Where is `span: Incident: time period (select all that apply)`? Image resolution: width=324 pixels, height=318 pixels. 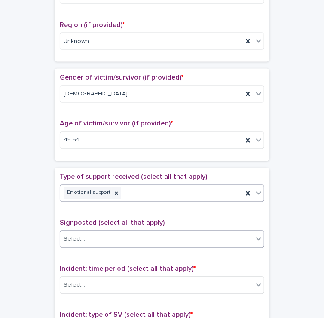 span: Incident: time period (select all that apply) is located at coordinates (128, 269).